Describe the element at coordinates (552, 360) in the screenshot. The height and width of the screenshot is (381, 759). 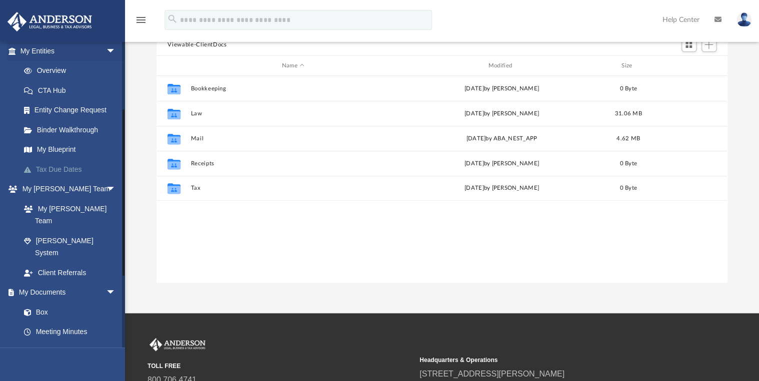
I see `small: Headquarters & Operations` at that location.